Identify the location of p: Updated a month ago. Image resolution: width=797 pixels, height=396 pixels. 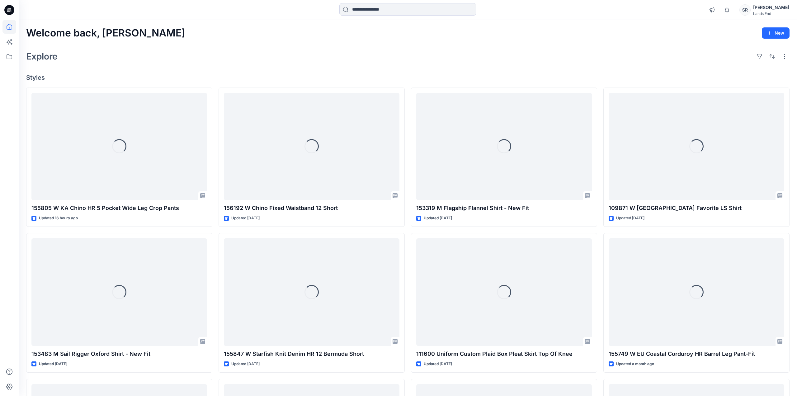
(635, 364).